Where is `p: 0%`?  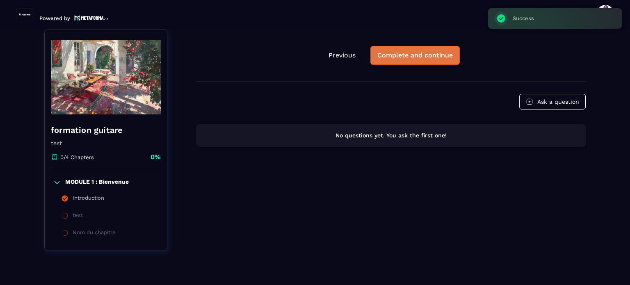
p: 0% is located at coordinates (155, 157).